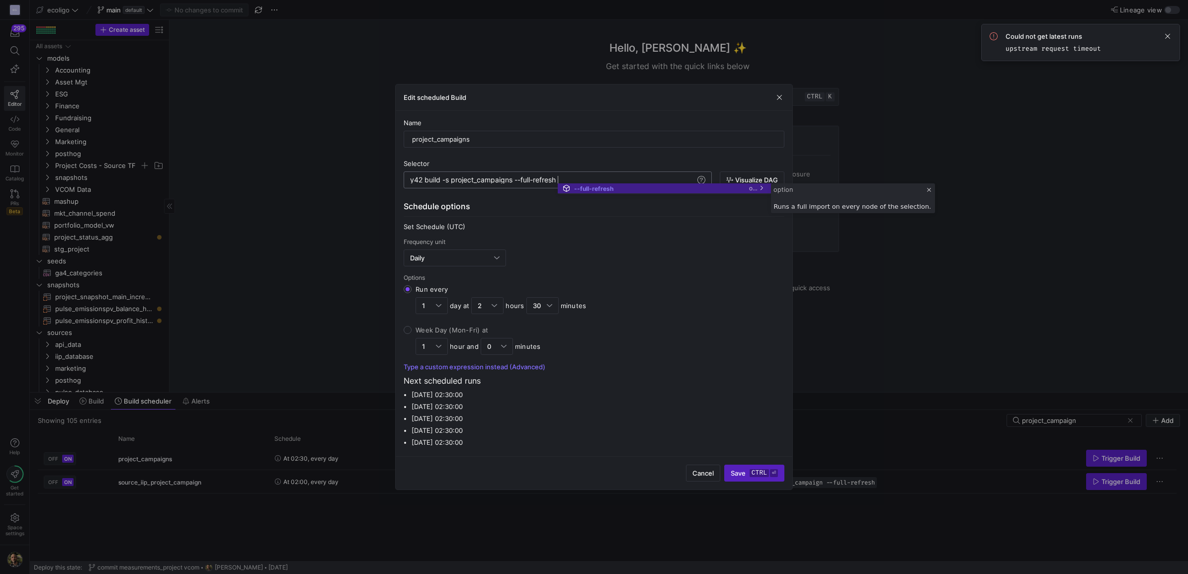  Describe the element at coordinates (665, 189) in the screenshot. I see `div: Suggest` at that location.